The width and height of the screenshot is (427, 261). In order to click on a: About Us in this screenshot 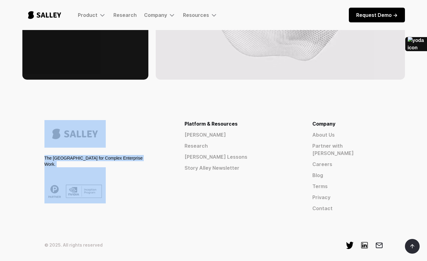, I will do `click(348, 135)`.